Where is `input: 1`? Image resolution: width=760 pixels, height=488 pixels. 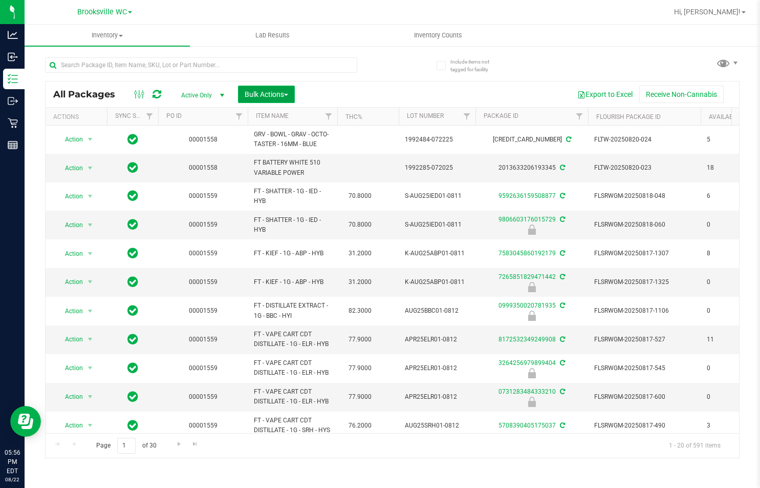 input: 1 is located at coordinates (126, 445).